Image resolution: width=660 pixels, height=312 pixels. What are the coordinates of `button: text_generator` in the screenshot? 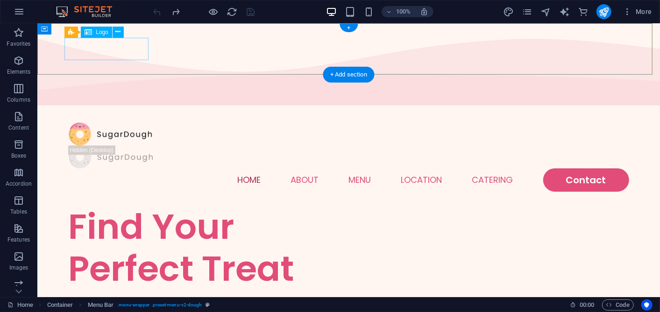 It's located at (564, 12).